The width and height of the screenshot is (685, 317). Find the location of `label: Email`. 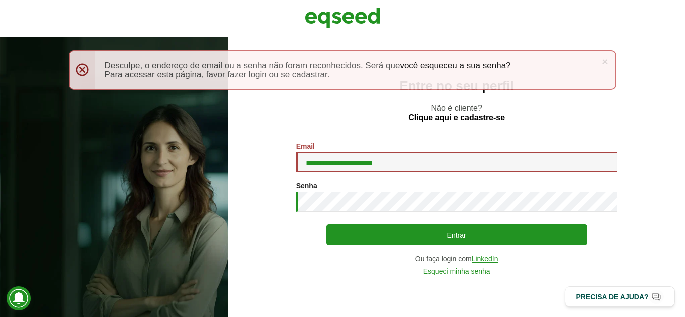

label: Email is located at coordinates (305, 146).